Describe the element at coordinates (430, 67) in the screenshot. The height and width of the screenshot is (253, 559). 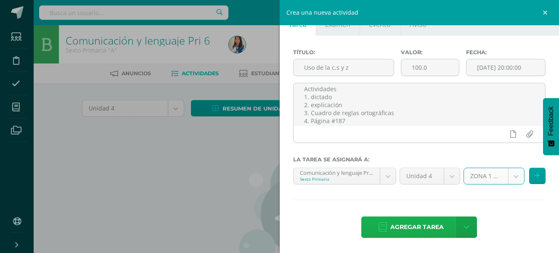
I see `input: Puntos máximos` at that location.